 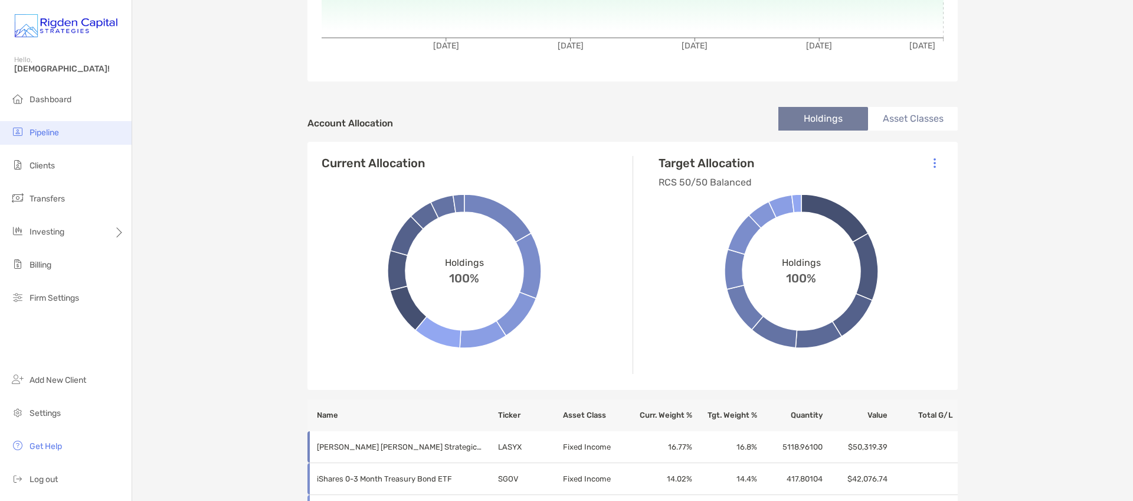 What do you see at coordinates (18, 264) in the screenshot?
I see `img: billing icon` at bounding box center [18, 264].